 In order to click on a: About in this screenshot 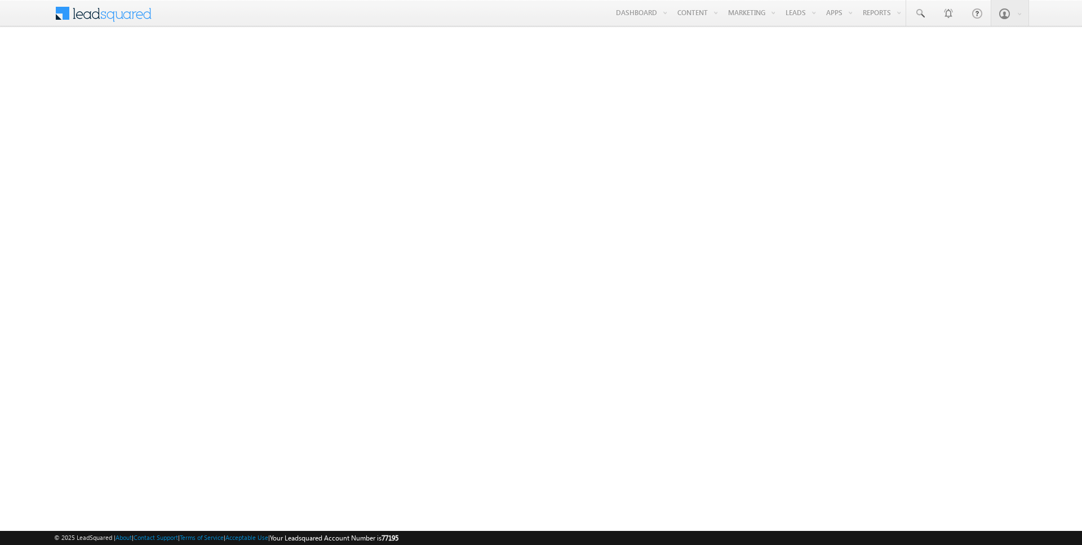, I will do `click(123, 537)`.